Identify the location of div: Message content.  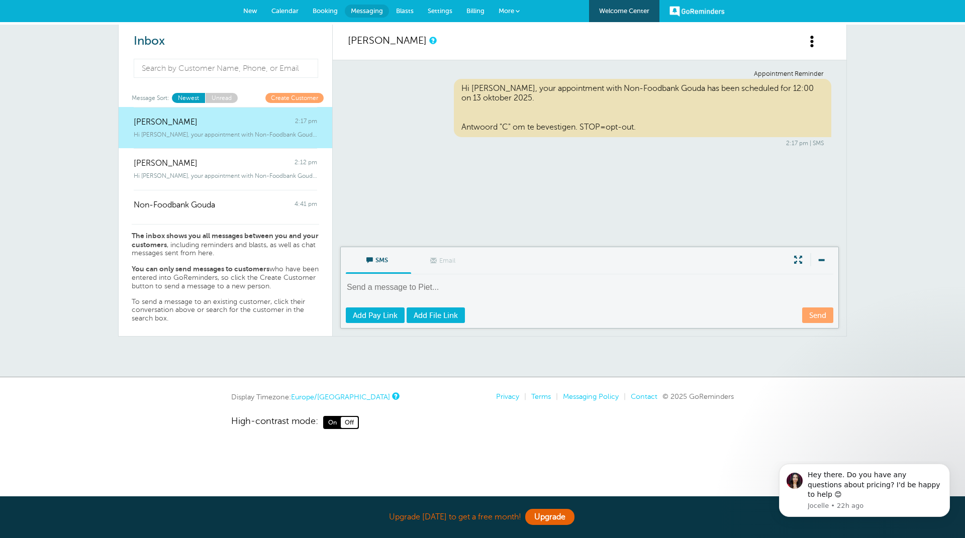
(111, 24).